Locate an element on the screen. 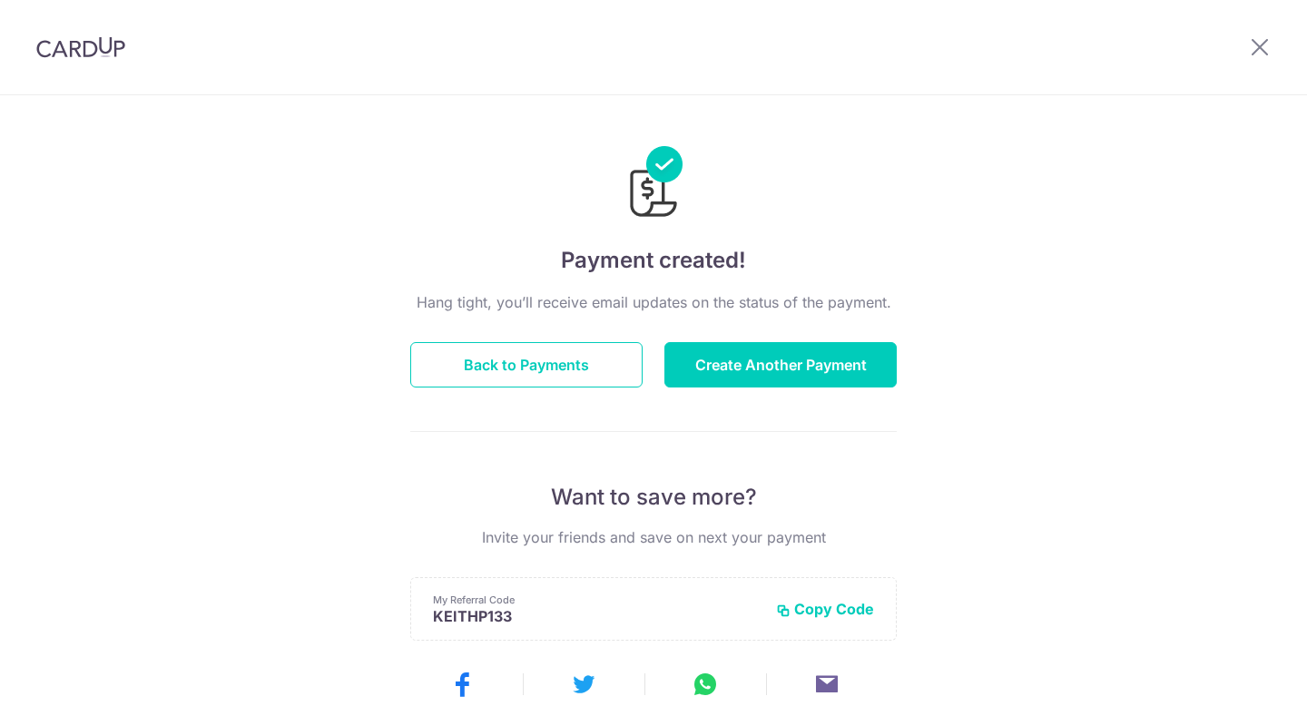  p: Hang tight, you’ll receive email updates on the status of the payment. is located at coordinates (654, 302).